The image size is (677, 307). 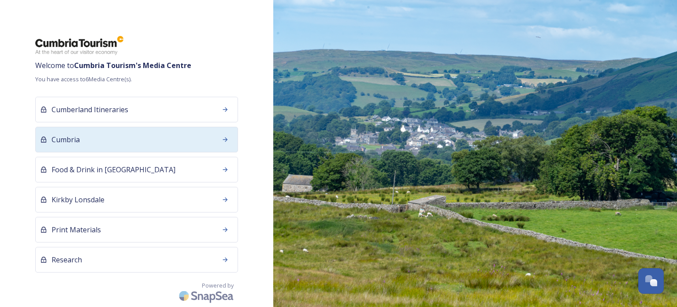 What do you see at coordinates (137, 142) in the screenshot?
I see `a: Cumbria` at bounding box center [137, 142].